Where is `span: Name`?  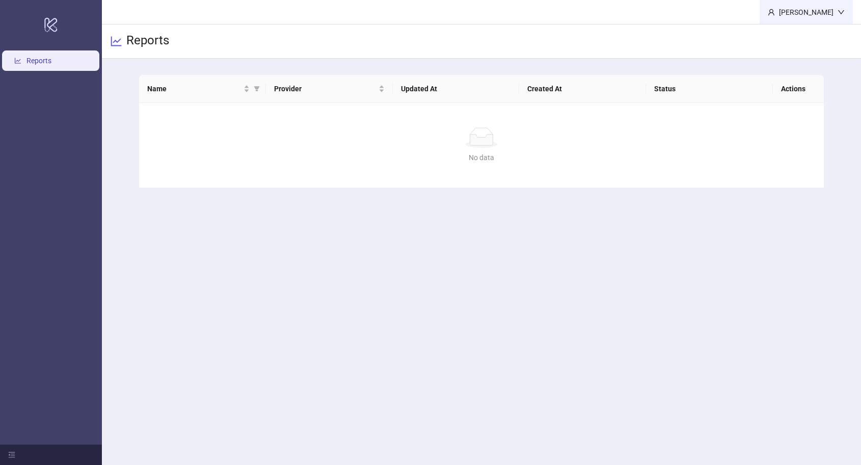 span: Name is located at coordinates (194, 89).